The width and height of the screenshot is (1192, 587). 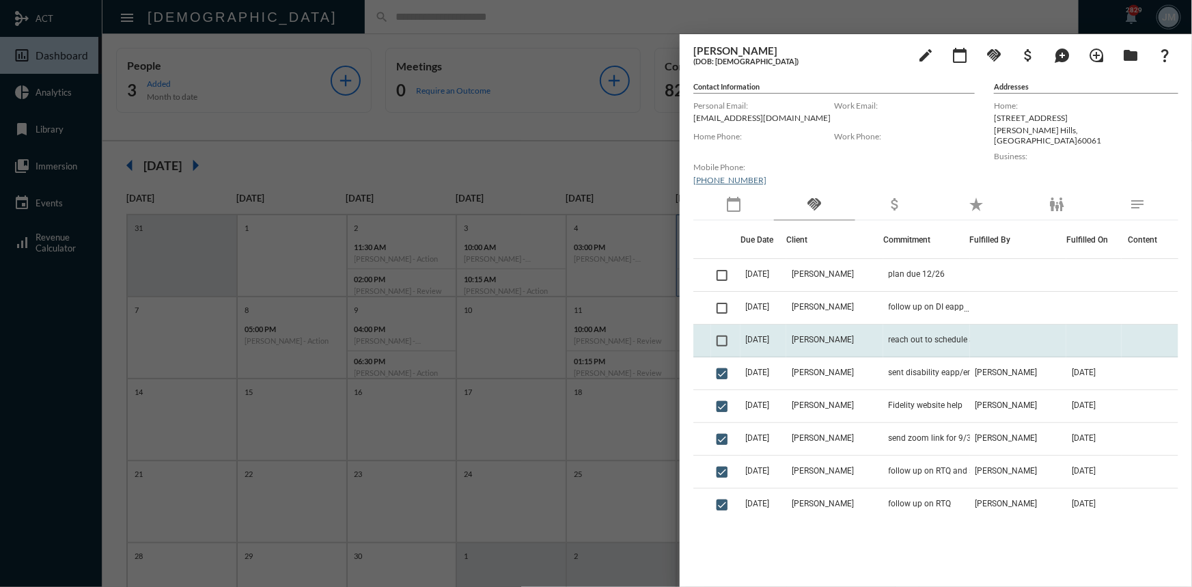 What do you see at coordinates (1097, 55) in the screenshot?
I see `mat-icon: loupe` at bounding box center [1097, 55].